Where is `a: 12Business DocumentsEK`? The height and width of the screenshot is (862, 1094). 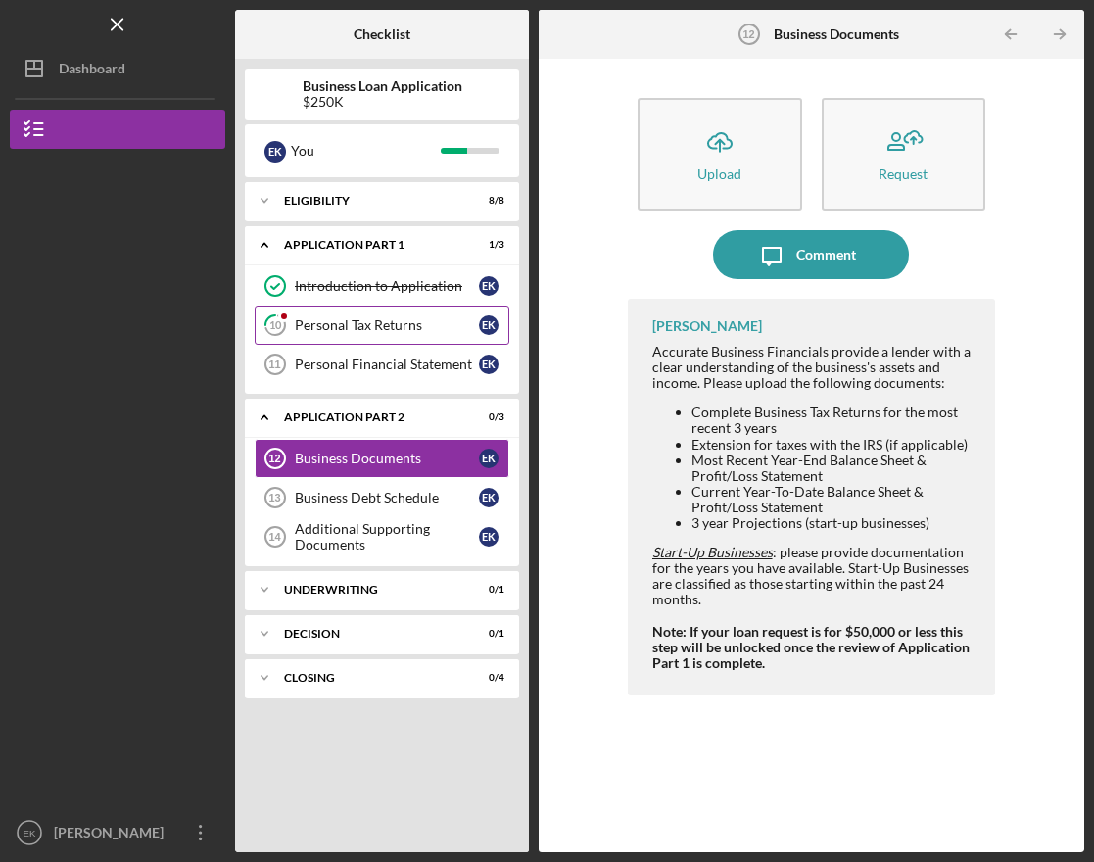 a: 12Business DocumentsEK is located at coordinates (382, 458).